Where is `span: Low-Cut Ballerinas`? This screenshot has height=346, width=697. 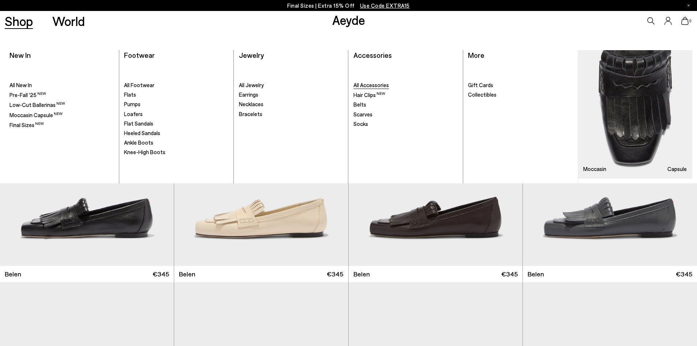 span: Low-Cut Ballerinas is located at coordinates (37, 105).